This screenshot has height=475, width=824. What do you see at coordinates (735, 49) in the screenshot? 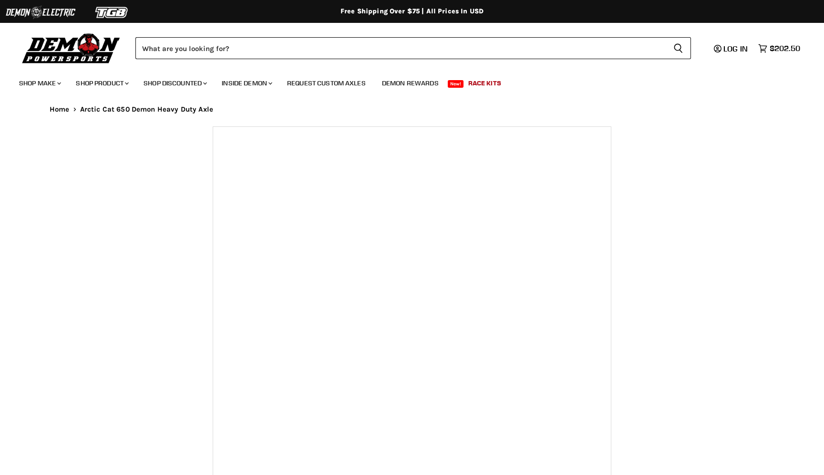
I see `span: Log in` at bounding box center [735, 49].